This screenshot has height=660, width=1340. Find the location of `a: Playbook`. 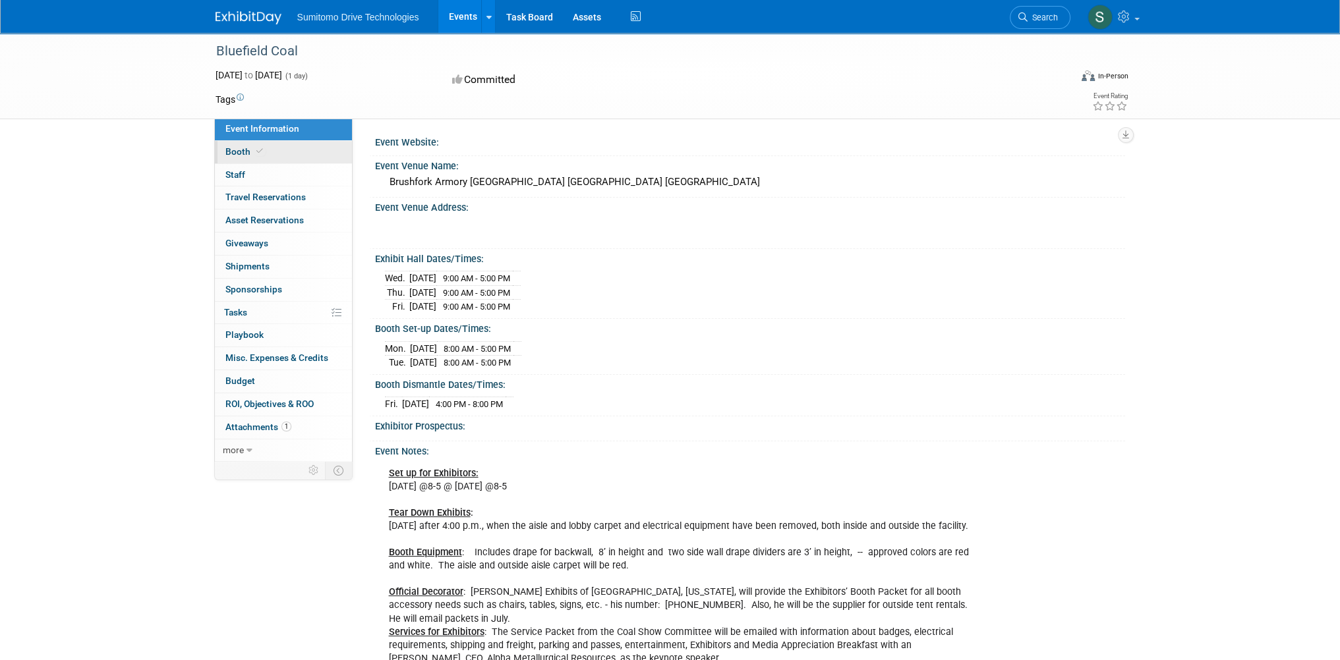

a: Playbook is located at coordinates (283, 335).